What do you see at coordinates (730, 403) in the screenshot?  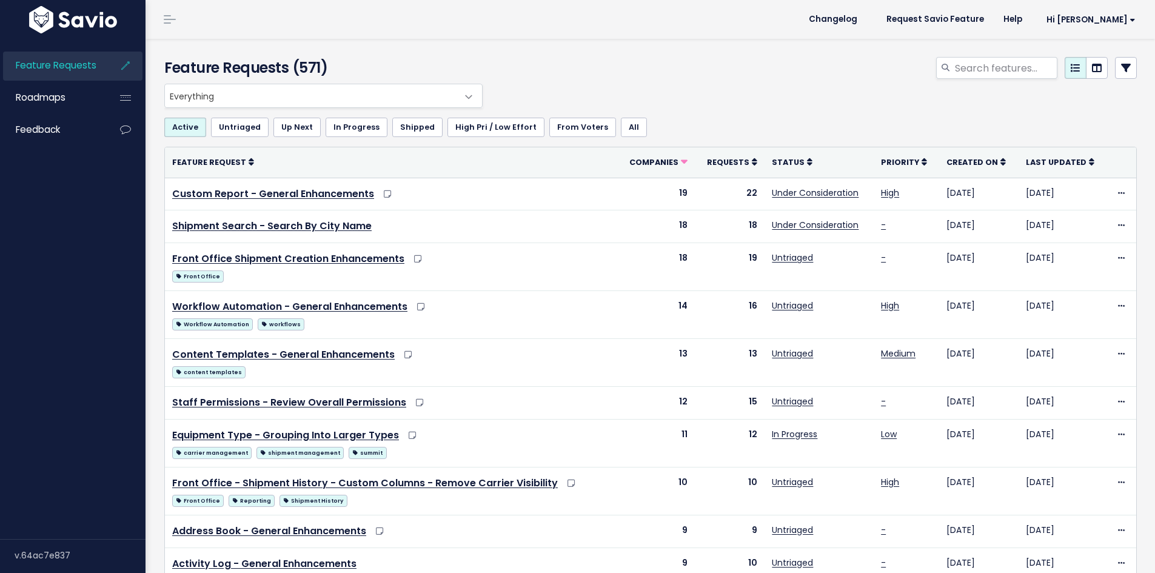 I see `td: 15` at bounding box center [730, 403].